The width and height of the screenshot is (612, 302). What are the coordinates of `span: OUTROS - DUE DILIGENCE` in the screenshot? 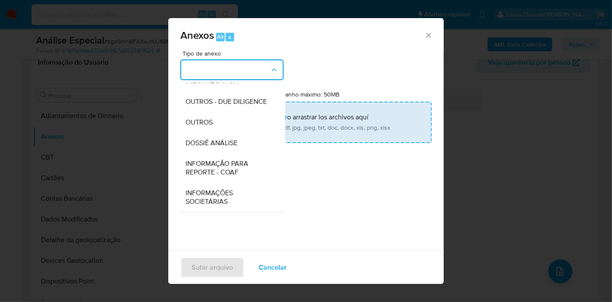 It's located at (226, 102).